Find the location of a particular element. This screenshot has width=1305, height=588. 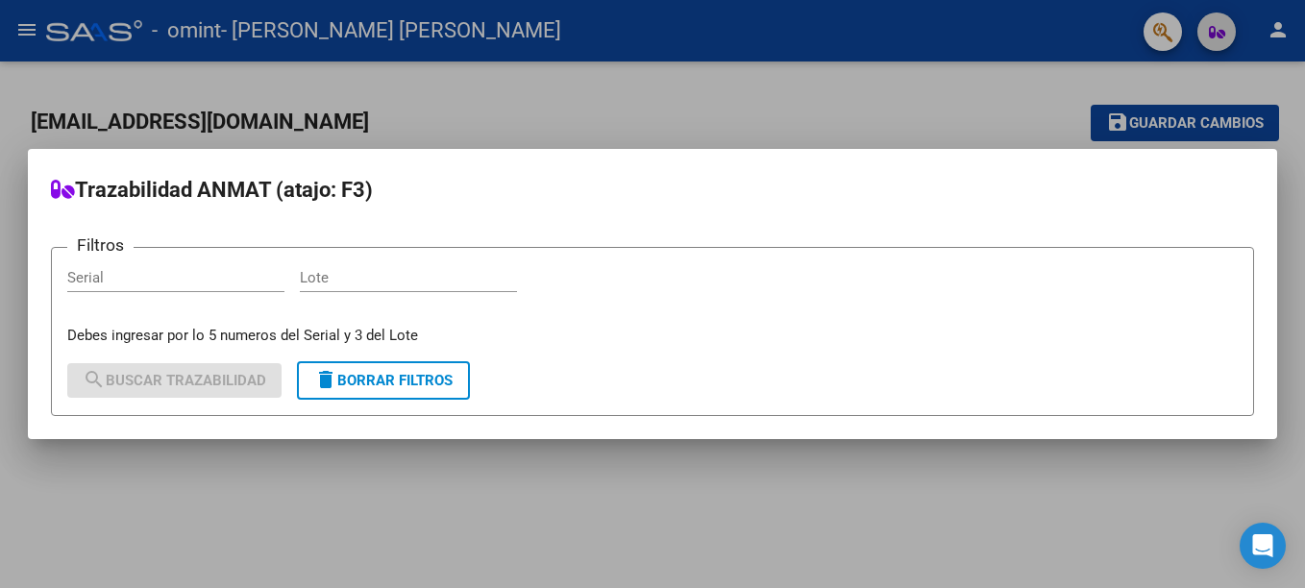

mat-icon: delete is located at coordinates (326, 380).